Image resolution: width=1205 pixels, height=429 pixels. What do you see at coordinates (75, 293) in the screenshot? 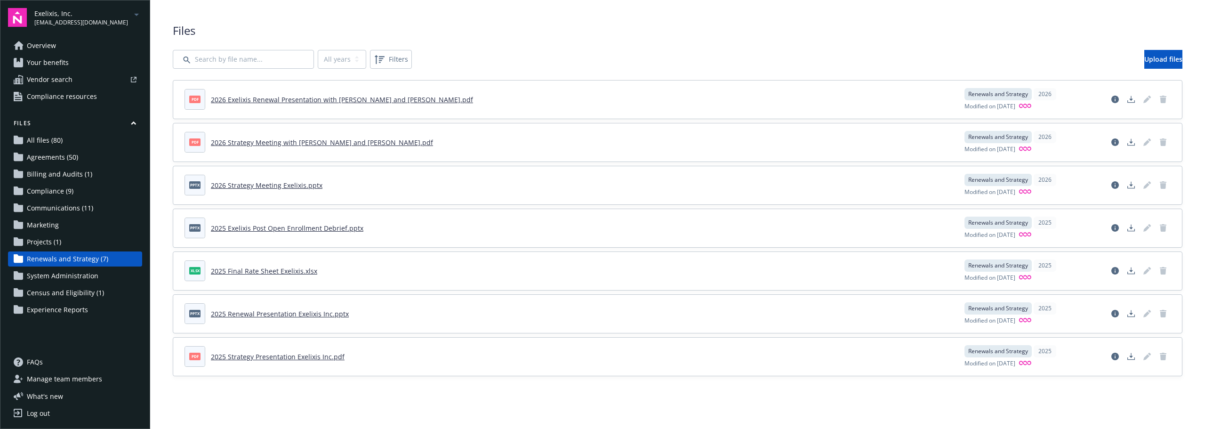
I see `a: Census and Eligibility (1)` at bounding box center [75, 293].